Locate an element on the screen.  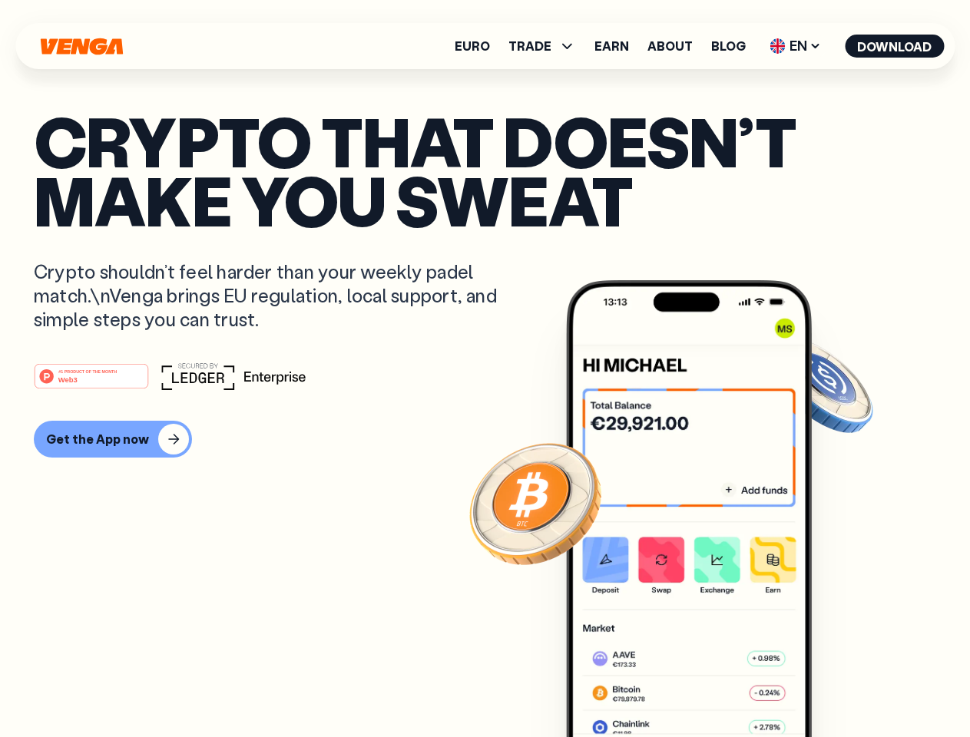
img: Bitcoin is located at coordinates (535, 503).